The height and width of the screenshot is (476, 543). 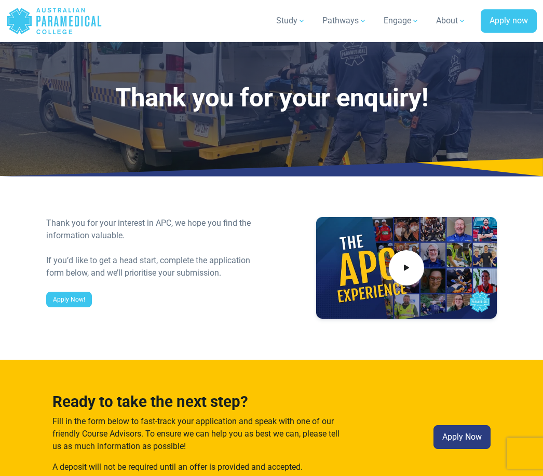 I want to click on a: About, so click(x=451, y=21).